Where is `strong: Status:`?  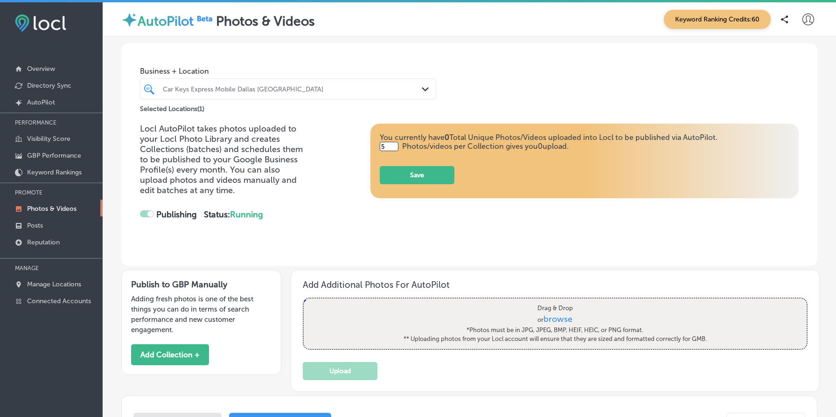 strong: Status: is located at coordinates (233, 215).